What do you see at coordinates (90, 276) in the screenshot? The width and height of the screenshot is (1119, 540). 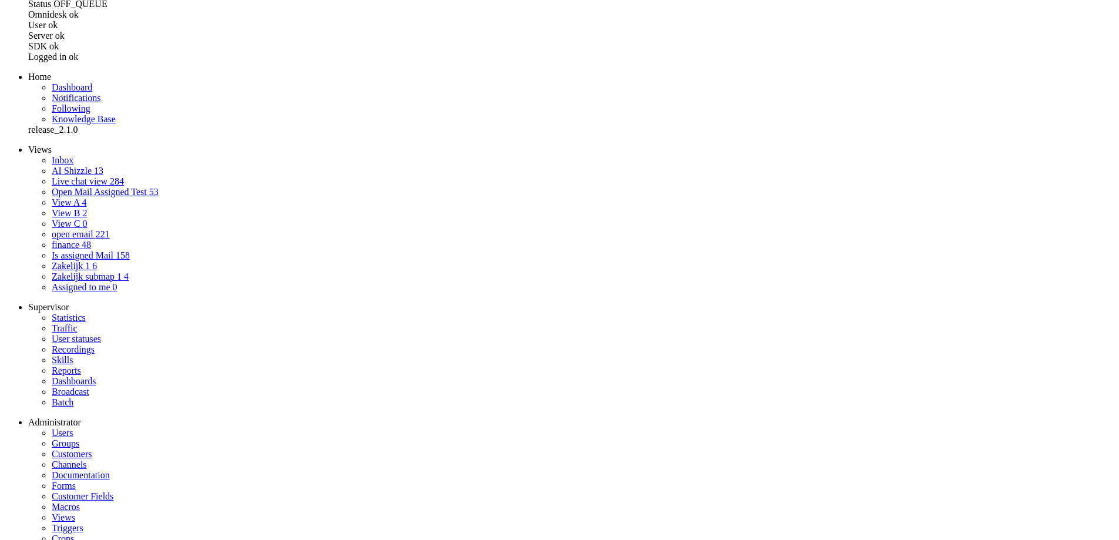 I see `a: Zakelijk submap 1 4` at bounding box center [90, 276].